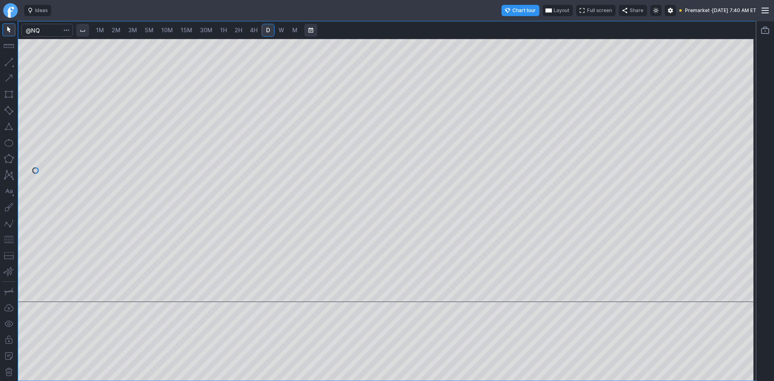 This screenshot has height=381, width=774. What do you see at coordinates (521, 10) in the screenshot?
I see `button: Chart tour` at bounding box center [521, 10].